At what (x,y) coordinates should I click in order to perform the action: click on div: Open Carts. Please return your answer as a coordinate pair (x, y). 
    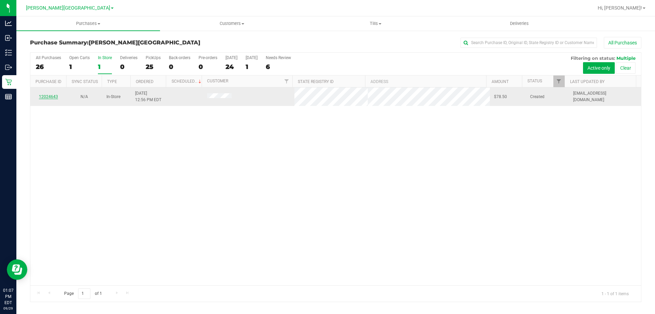
    Looking at the image, I should click on (79, 58).